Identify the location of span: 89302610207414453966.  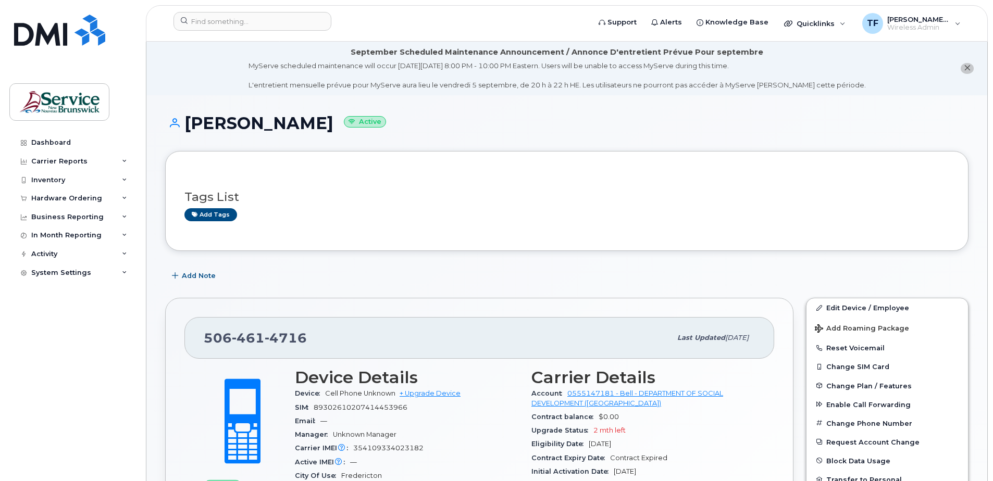
(360, 407).